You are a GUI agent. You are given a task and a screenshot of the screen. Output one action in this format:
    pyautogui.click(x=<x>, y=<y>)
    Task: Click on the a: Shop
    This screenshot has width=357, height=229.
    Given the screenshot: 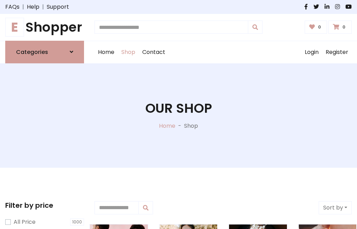 What is the action you would take?
    pyautogui.click(x=128, y=52)
    